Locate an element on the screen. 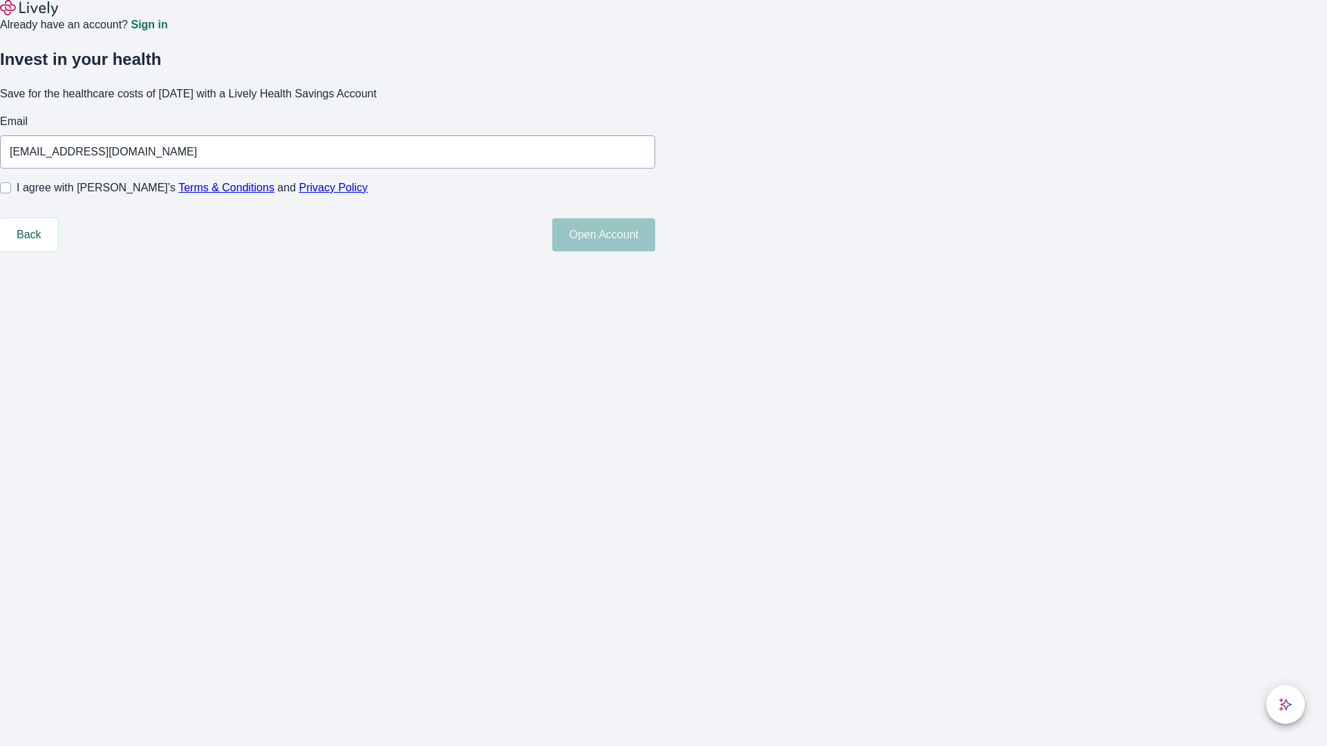 Image resolution: width=1327 pixels, height=746 pixels. div: Sign in is located at coordinates (149, 25).